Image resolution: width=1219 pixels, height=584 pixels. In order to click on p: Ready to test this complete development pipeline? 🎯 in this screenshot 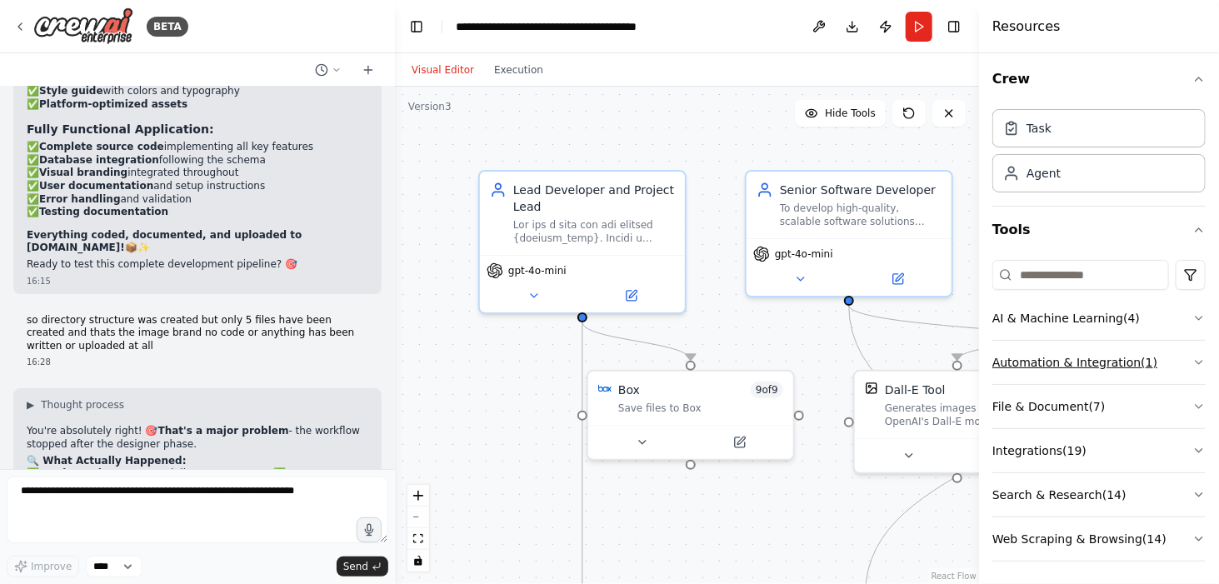, I will do `click(197, 265)`.